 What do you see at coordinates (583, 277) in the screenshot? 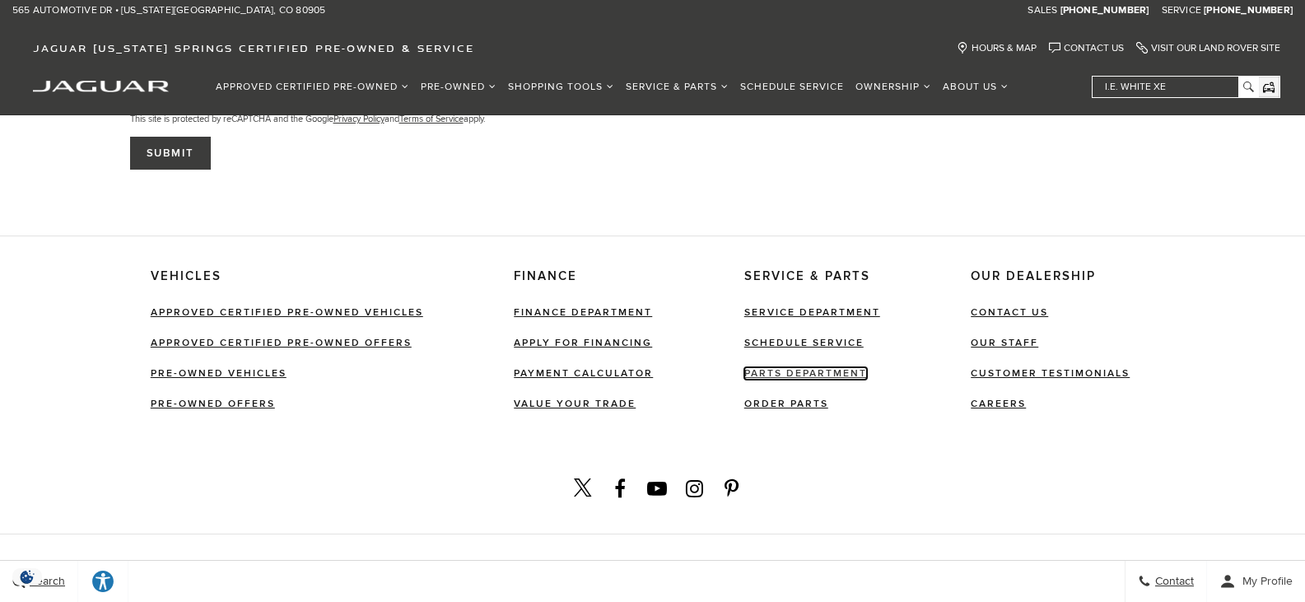
I see `span: Finance` at bounding box center [583, 277].